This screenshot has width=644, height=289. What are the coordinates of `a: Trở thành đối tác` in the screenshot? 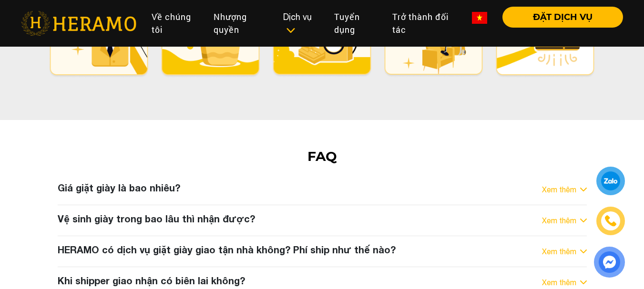 It's located at (424, 23).